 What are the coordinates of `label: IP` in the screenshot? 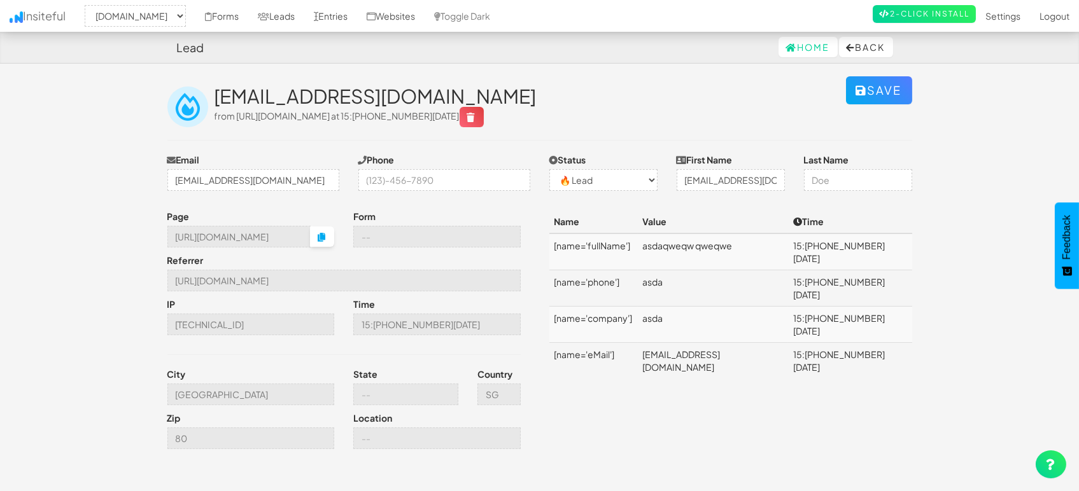 It's located at (171, 304).